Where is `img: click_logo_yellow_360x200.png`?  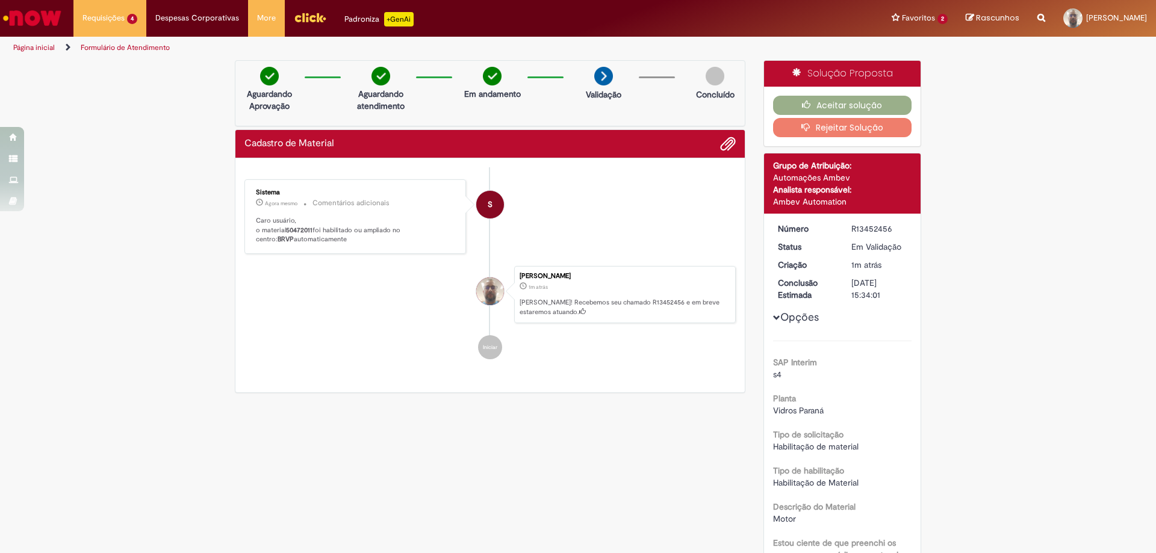
img: click_logo_yellow_360x200.png is located at coordinates (310, 17).